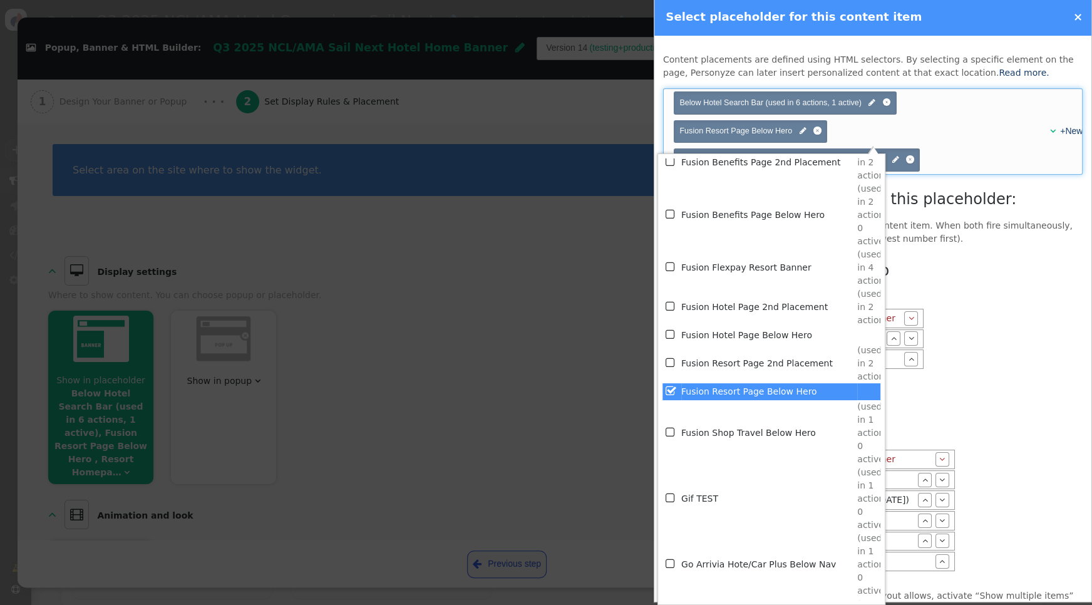 The image size is (1092, 605). I want to click on td: (used in 2 actions, 0 active), so click(875, 215).